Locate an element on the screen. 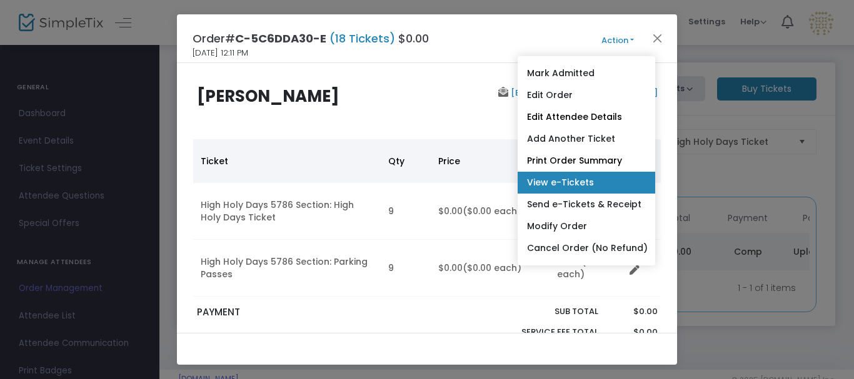  a: Edit Order is located at coordinates (586, 95).